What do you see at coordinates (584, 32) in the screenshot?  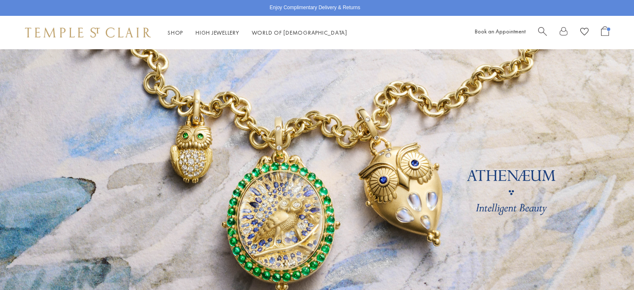 I see `a: View Wishlist` at bounding box center [584, 32].